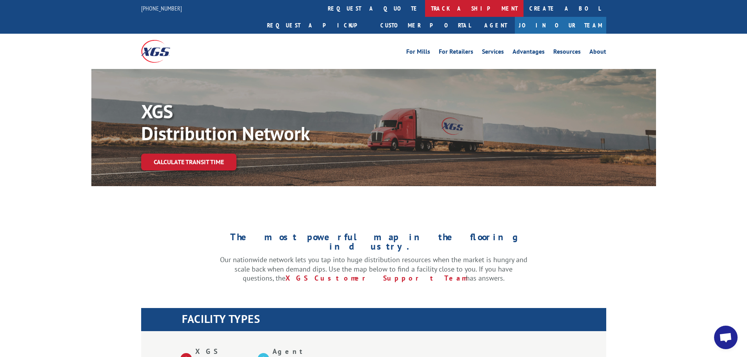  Describe the element at coordinates (560, 25) in the screenshot. I see `a: Join Our Team` at that location.